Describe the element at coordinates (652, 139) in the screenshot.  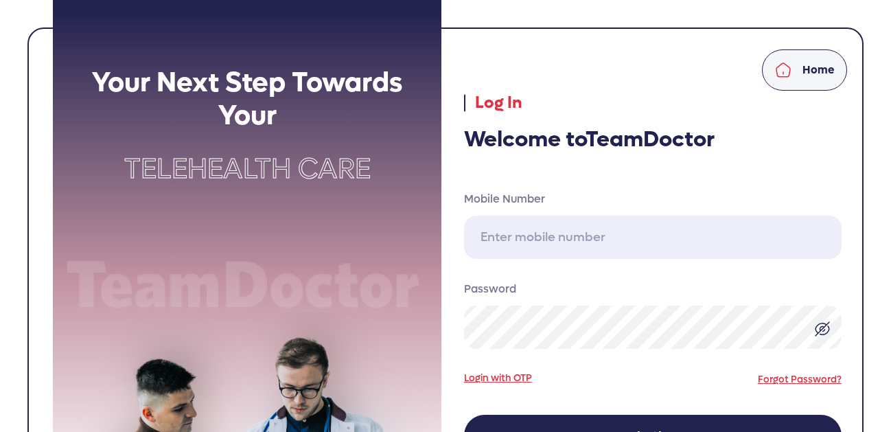
I see `h3: Welcome to` at that location.